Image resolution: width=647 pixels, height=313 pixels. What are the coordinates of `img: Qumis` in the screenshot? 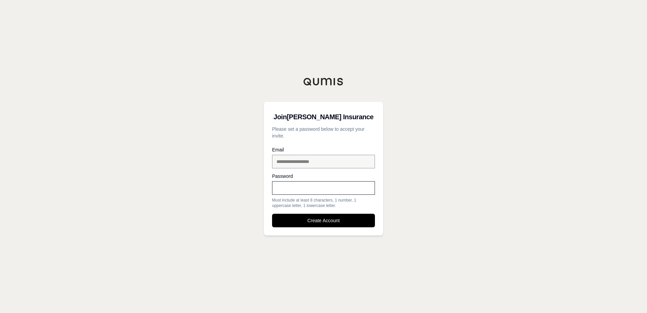 It's located at (323, 82).